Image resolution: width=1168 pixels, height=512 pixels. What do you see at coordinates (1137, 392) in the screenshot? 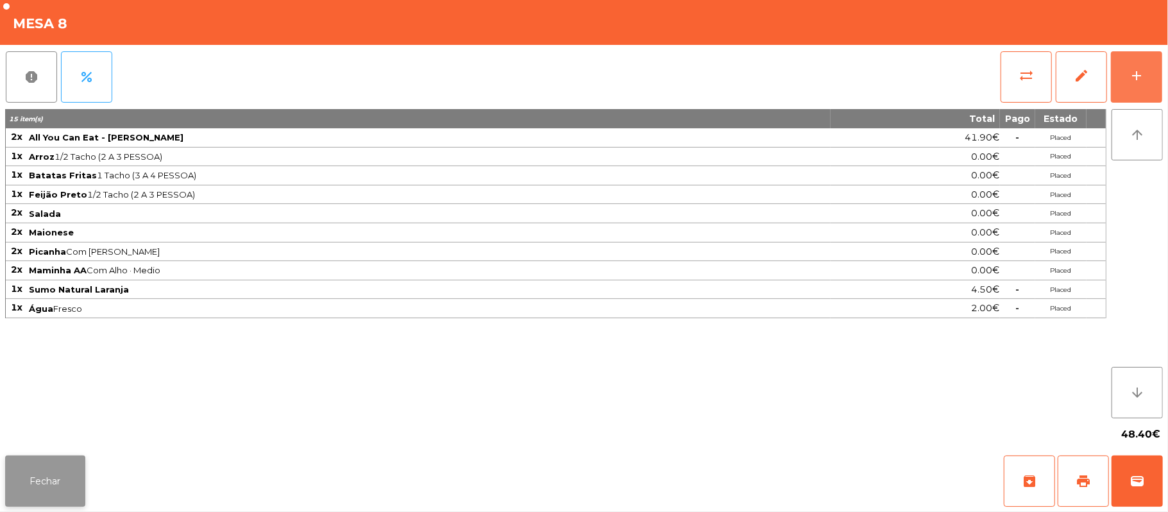
I see `button: arrow_downward` at bounding box center [1137, 392].